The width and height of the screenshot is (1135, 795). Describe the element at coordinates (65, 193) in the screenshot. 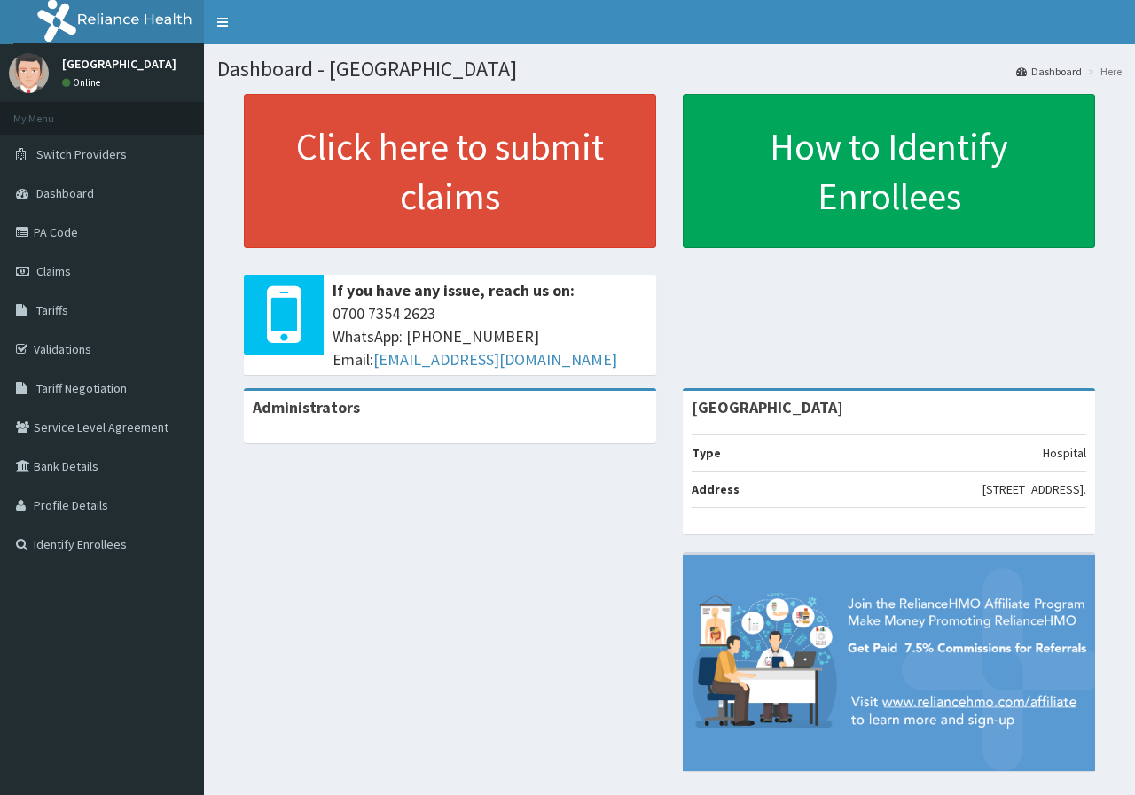

I see `span: Dashboard` at that location.